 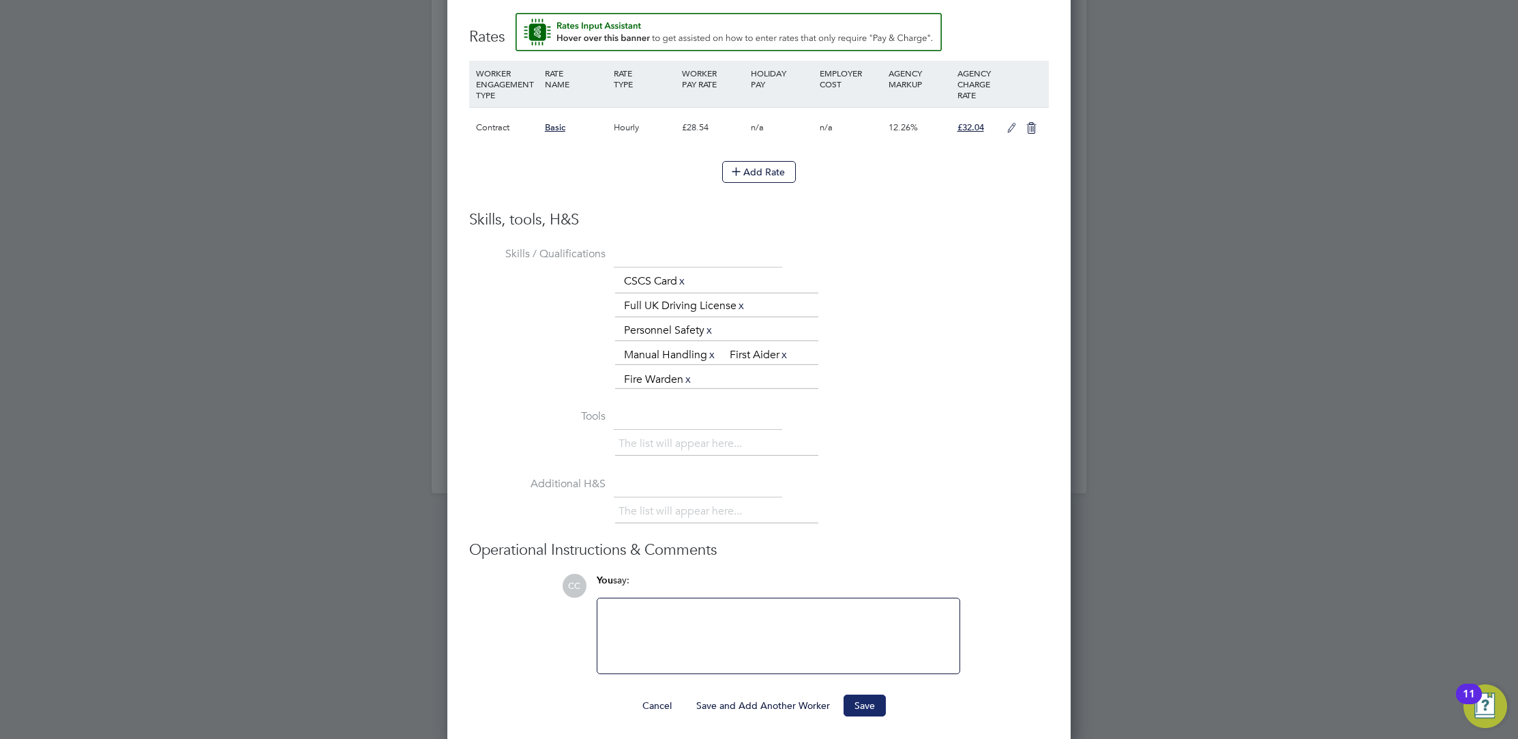 I want to click on span: CC, so click(x=574, y=585).